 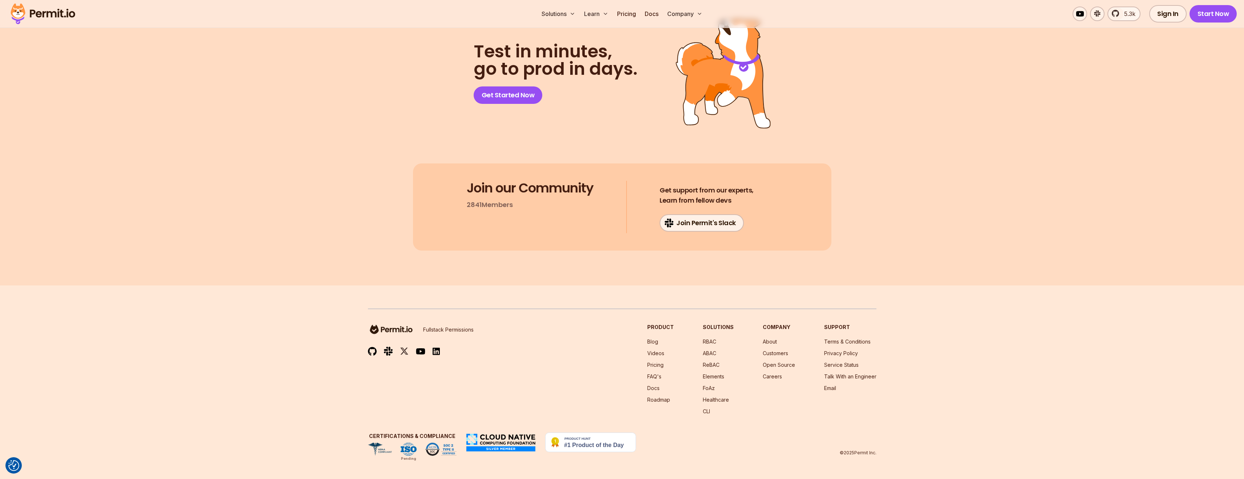 I want to click on img: youtube, so click(x=421, y=351).